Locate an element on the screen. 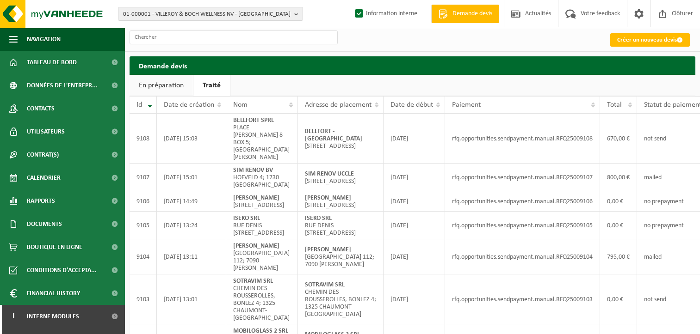 The height and width of the screenshot is (334, 700). span: Boutique en ligne is located at coordinates (55, 247).